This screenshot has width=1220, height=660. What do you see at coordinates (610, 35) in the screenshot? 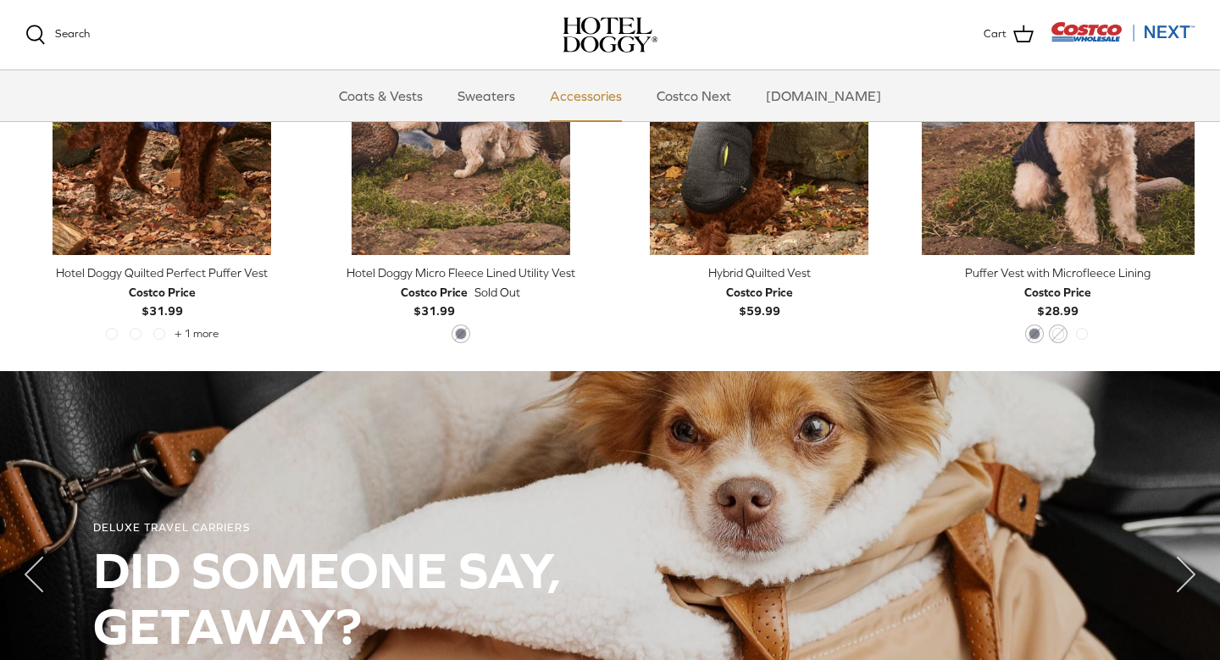
I see `img: hoteldoggycom` at bounding box center [610, 35].